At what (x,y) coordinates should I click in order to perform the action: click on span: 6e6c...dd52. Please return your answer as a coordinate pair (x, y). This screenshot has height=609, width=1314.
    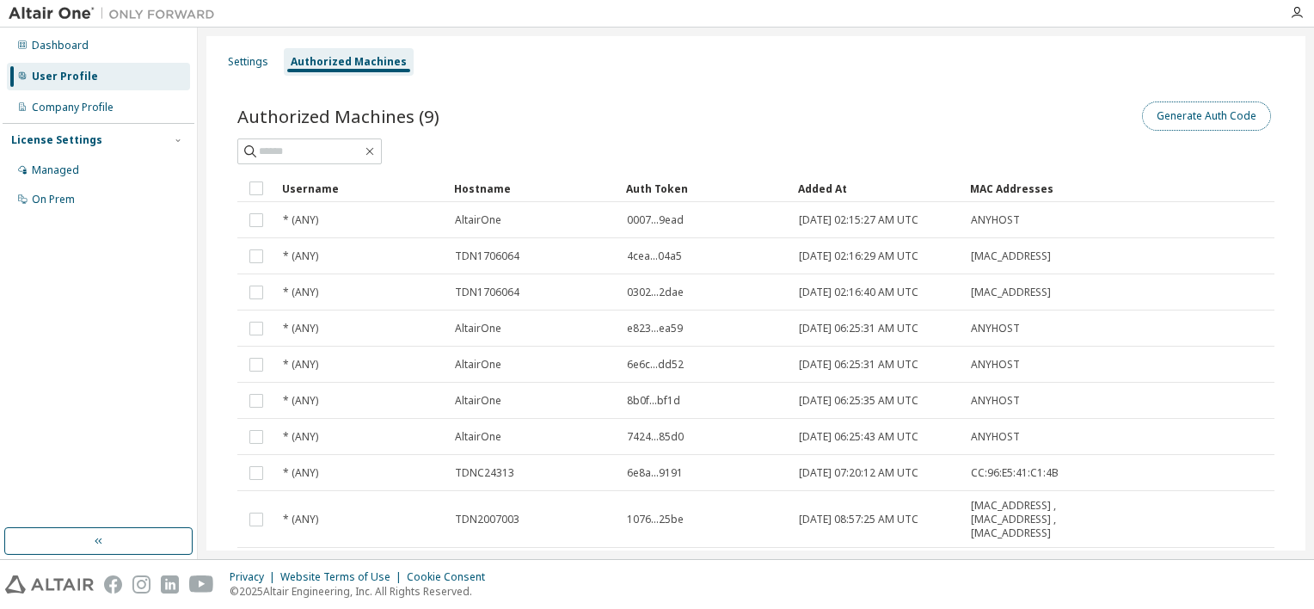
    Looking at the image, I should click on (655, 365).